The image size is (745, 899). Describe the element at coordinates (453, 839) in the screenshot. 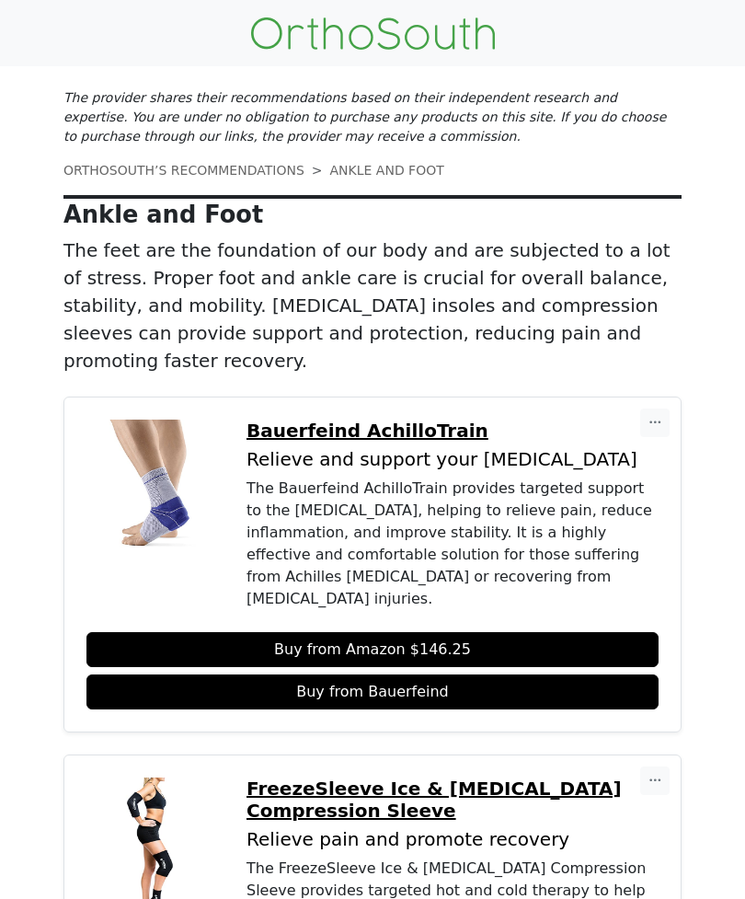

I see `p: Relieve pain and promote recovery` at that location.